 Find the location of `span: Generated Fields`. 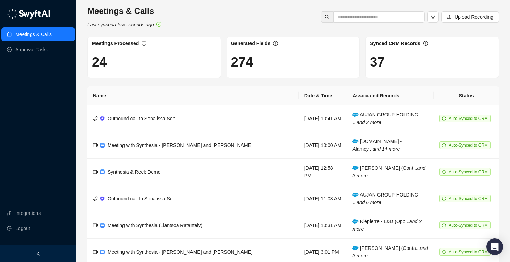

span: Generated Fields is located at coordinates (251, 43).